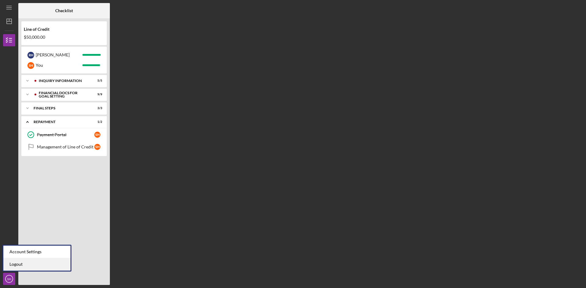 The height and width of the screenshot is (288, 586). What do you see at coordinates (97, 95) in the screenshot?
I see `div: 9 / 9` at bounding box center [97, 95].